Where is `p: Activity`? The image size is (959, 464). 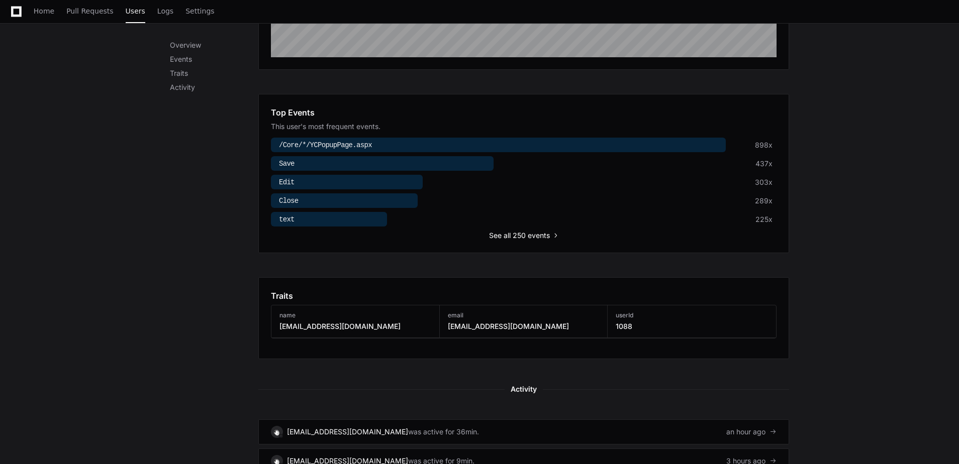
p: Activity is located at coordinates (214, 87).